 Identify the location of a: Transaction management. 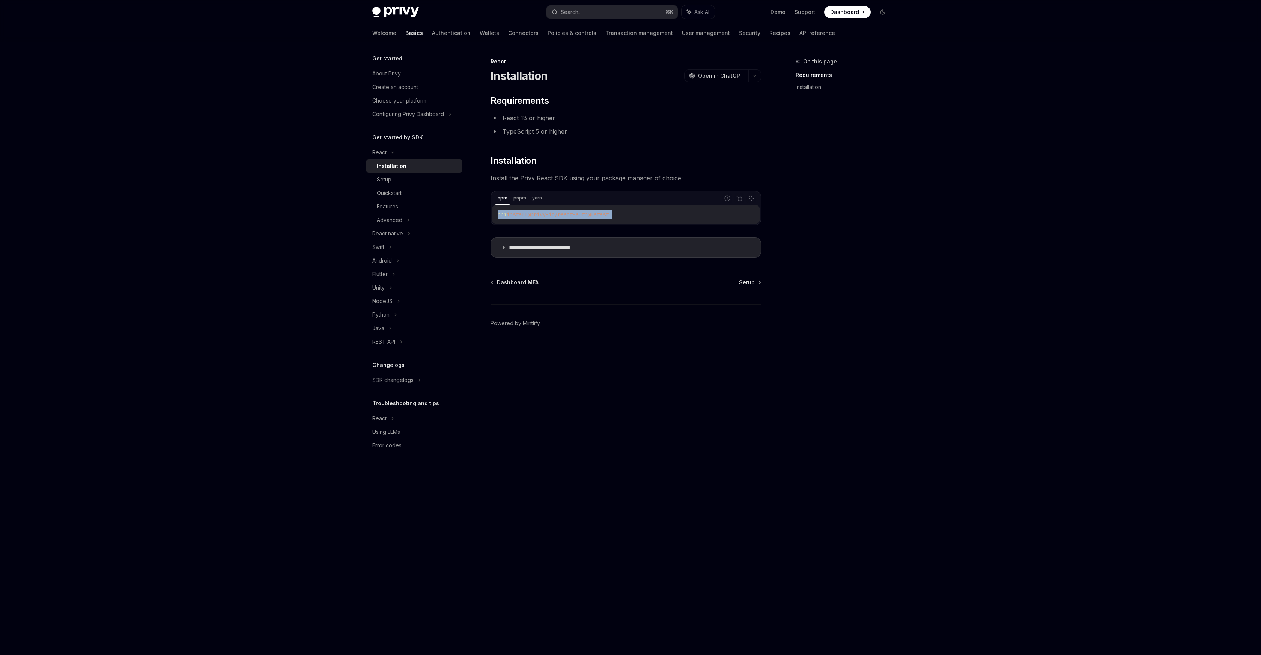
(639, 33).